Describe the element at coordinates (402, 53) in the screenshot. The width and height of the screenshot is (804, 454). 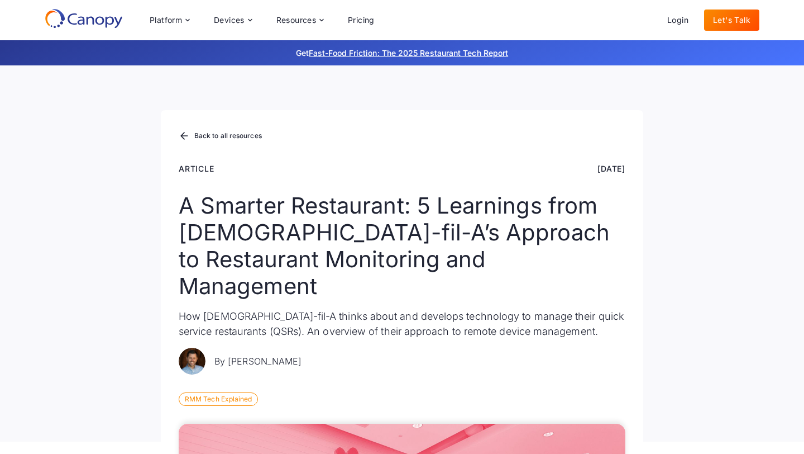
I see `p: Get` at that location.